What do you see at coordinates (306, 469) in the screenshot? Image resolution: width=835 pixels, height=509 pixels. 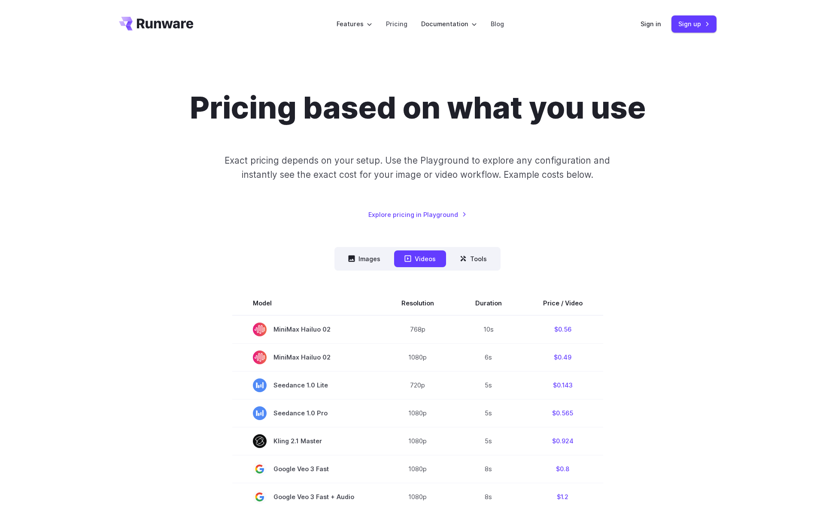 I see `span: Google Veo 3 Fast` at bounding box center [306, 469].